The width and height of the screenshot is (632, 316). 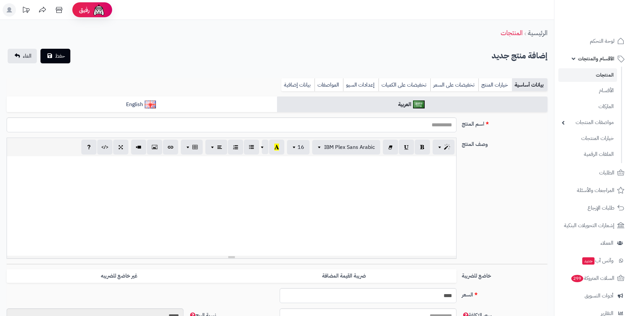 I want to click on span: 299, so click(x=577, y=279).